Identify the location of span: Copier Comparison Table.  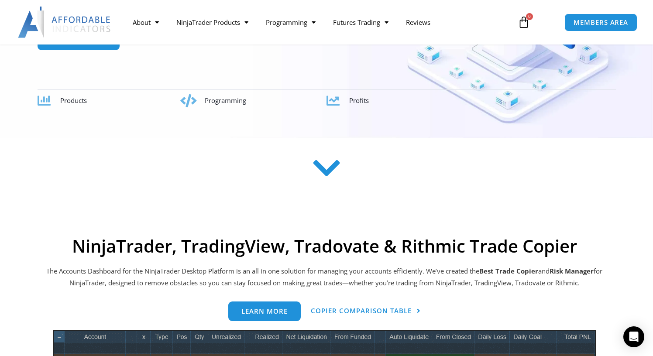
(361, 311).